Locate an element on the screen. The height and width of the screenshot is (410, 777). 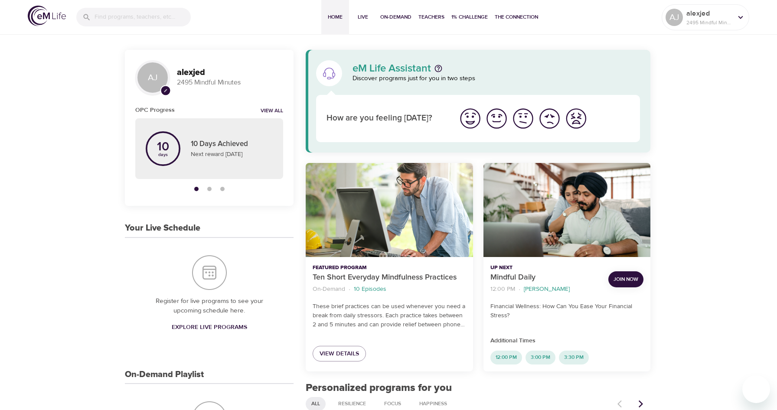
p: On-Demand is located at coordinates (329, 289).